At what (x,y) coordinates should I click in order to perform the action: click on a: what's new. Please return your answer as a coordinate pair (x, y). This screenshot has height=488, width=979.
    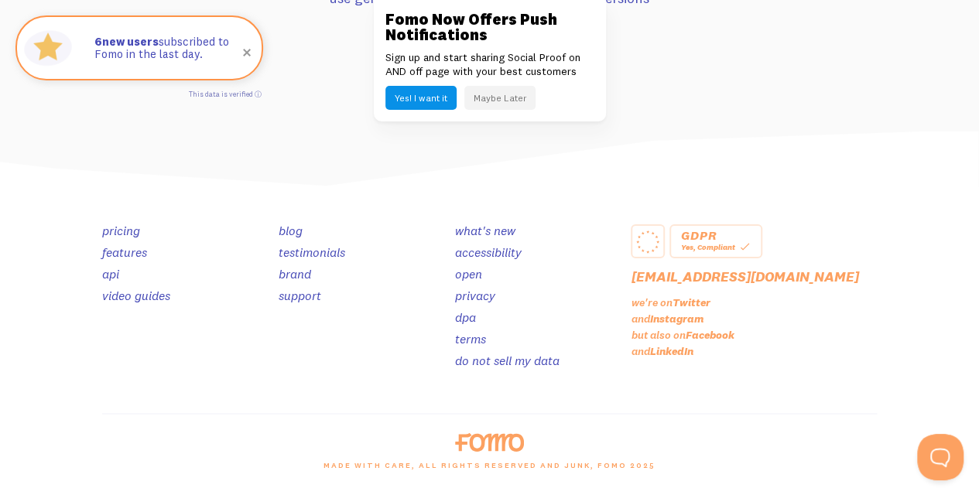
    Looking at the image, I should click on (485, 231).